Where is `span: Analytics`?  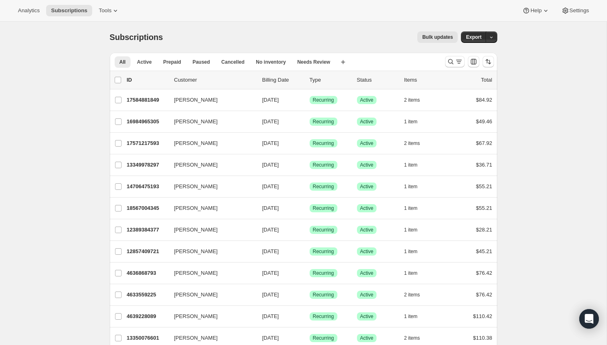 span: Analytics is located at coordinates (29, 11).